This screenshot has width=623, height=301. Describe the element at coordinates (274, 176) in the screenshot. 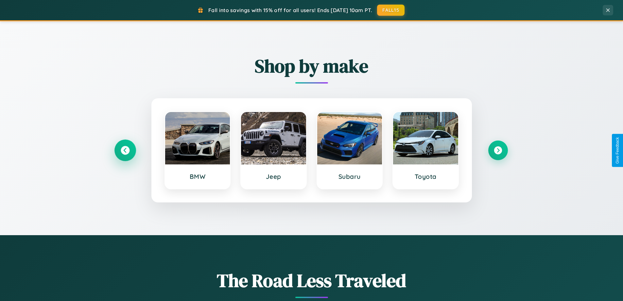

I see `h3: Jeep` at that location.